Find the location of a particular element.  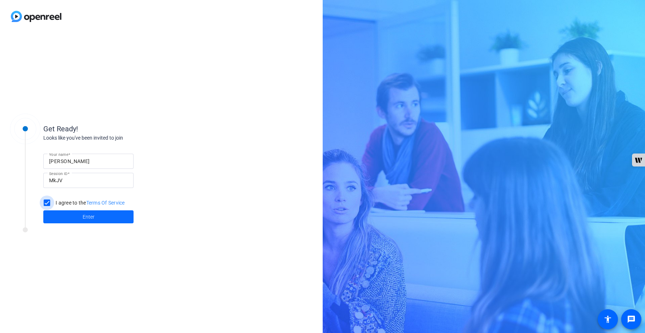

mat-label: Session ID is located at coordinates (58, 174).